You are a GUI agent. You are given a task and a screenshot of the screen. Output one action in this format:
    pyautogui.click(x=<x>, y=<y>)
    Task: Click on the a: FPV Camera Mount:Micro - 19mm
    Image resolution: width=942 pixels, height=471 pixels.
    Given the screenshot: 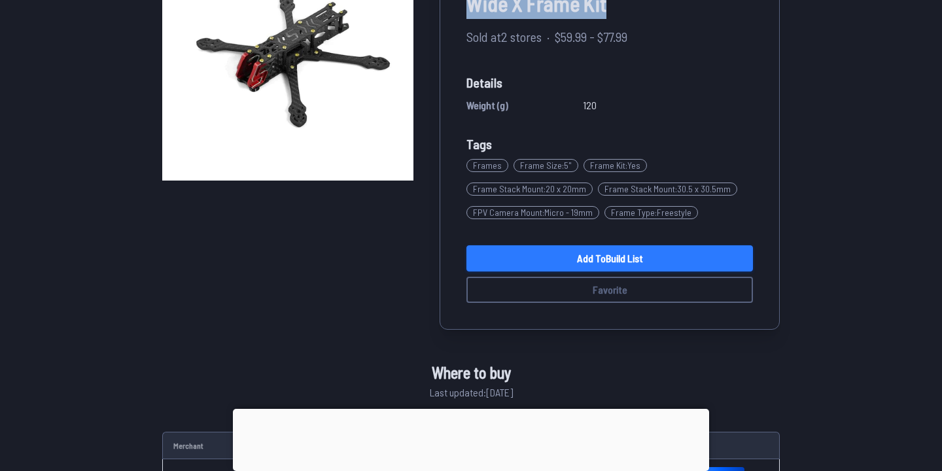 What is the action you would take?
    pyautogui.click(x=535, y=213)
    